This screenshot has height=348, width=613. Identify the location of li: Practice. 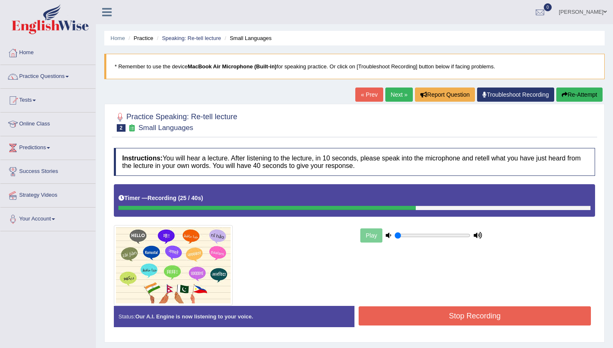
(140, 38).